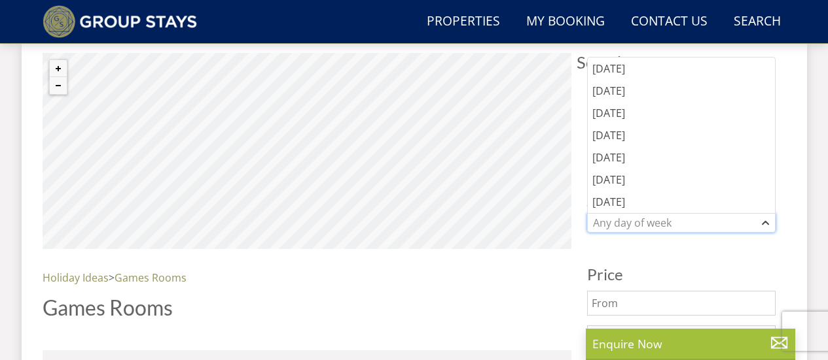 This screenshot has height=360, width=828. I want to click on span: Search, so click(681, 62).